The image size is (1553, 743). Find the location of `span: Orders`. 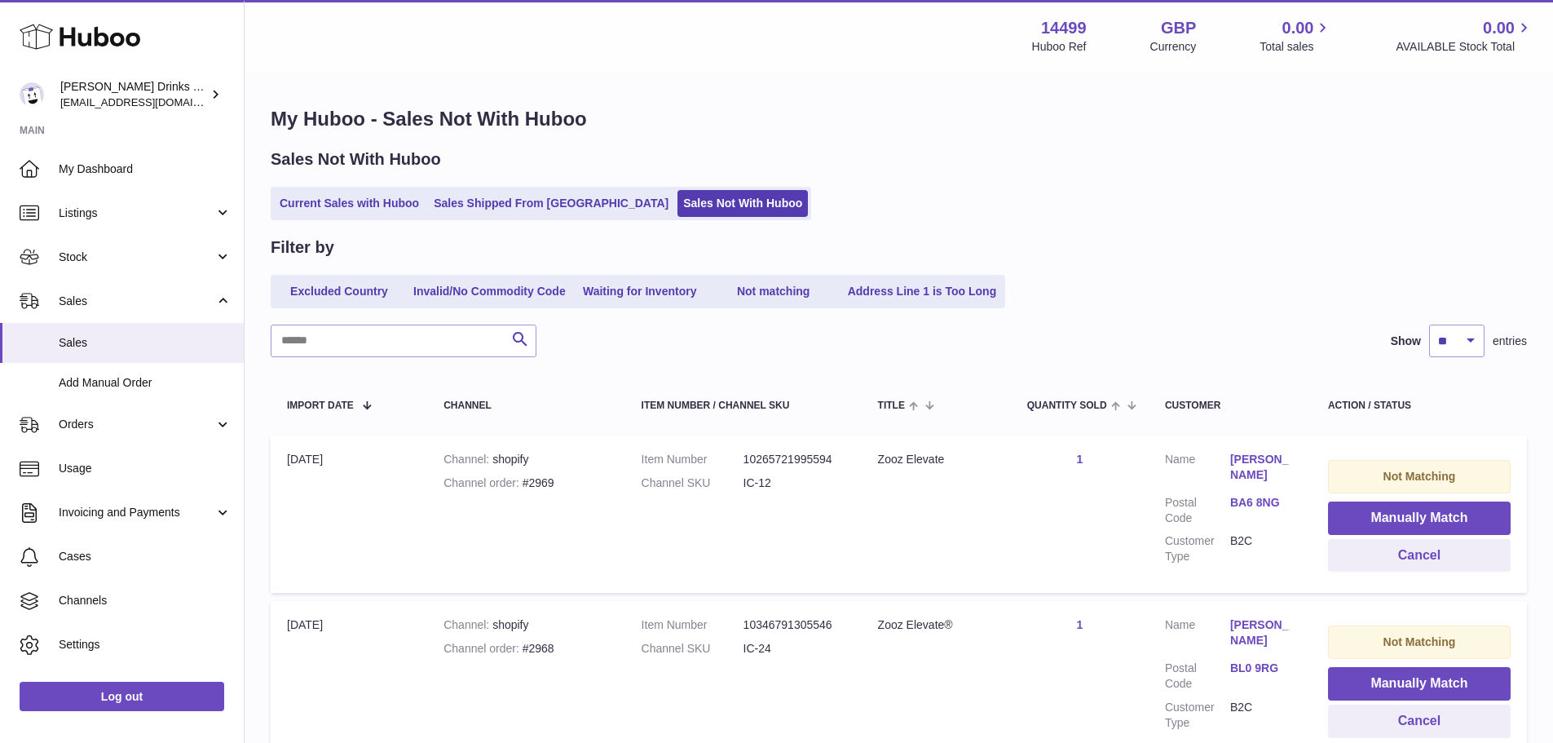

span: Orders is located at coordinates (136, 424).